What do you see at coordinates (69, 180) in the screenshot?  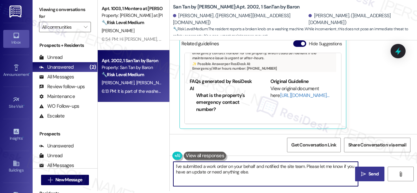 I see `span: New Message` at bounding box center [69, 180].